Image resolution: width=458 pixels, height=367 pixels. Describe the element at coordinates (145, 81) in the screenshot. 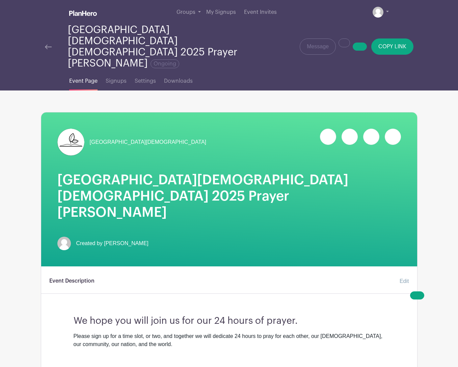

I see `span: Settings` at that location.